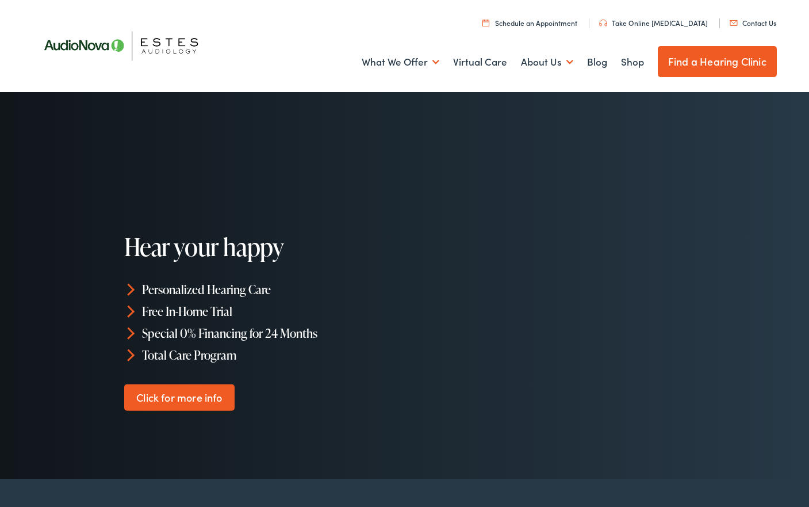  What do you see at coordinates (547, 62) in the screenshot?
I see `a: About Us` at bounding box center [547, 62].